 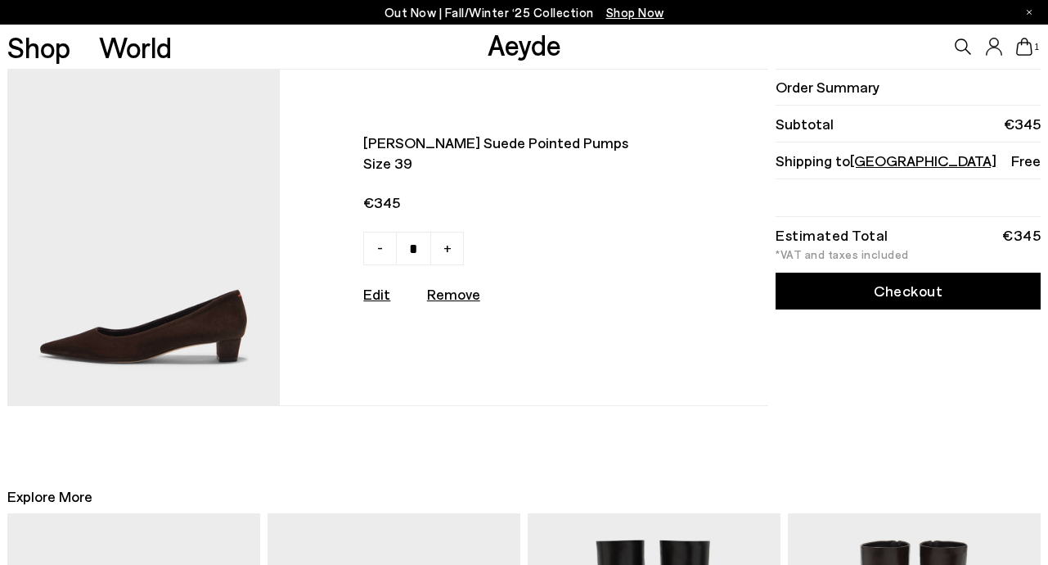 I want to click on span: Shipping to, so click(x=886, y=160).